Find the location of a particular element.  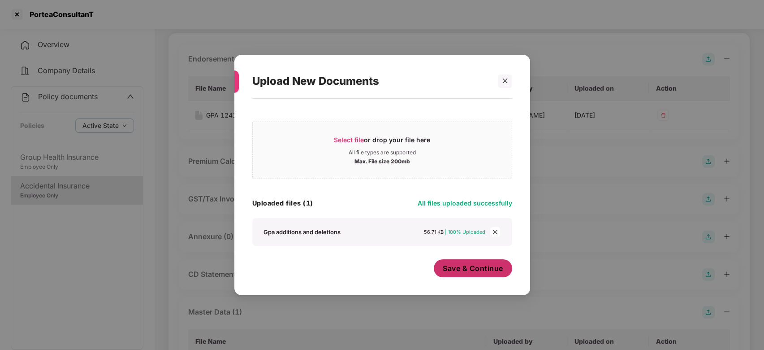

h4: Uploaded files (1) is located at coordinates (283, 203).